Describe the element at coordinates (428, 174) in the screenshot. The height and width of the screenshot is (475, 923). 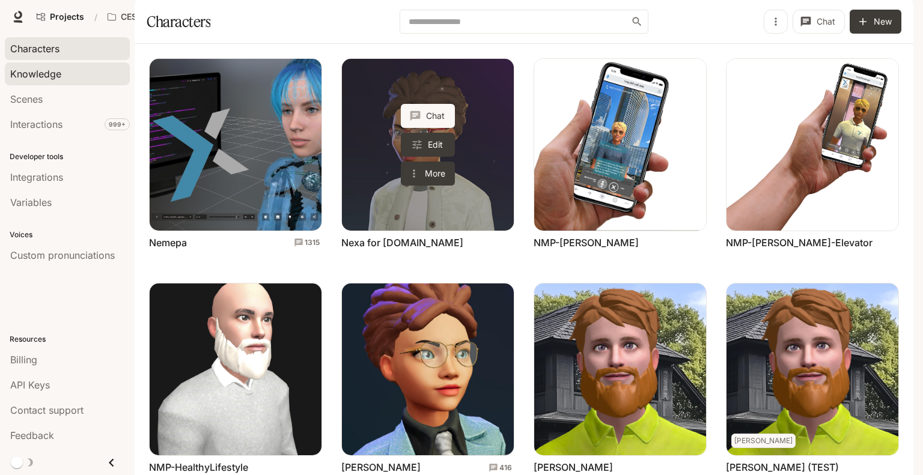
I see `button: More actions` at that location.